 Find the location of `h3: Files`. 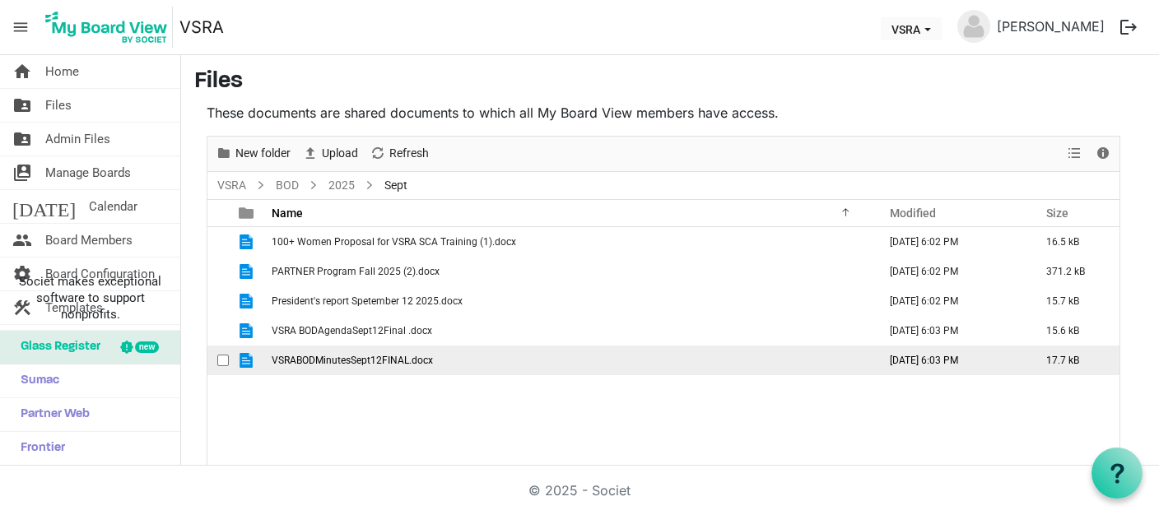

h3: Files is located at coordinates (670, 82).